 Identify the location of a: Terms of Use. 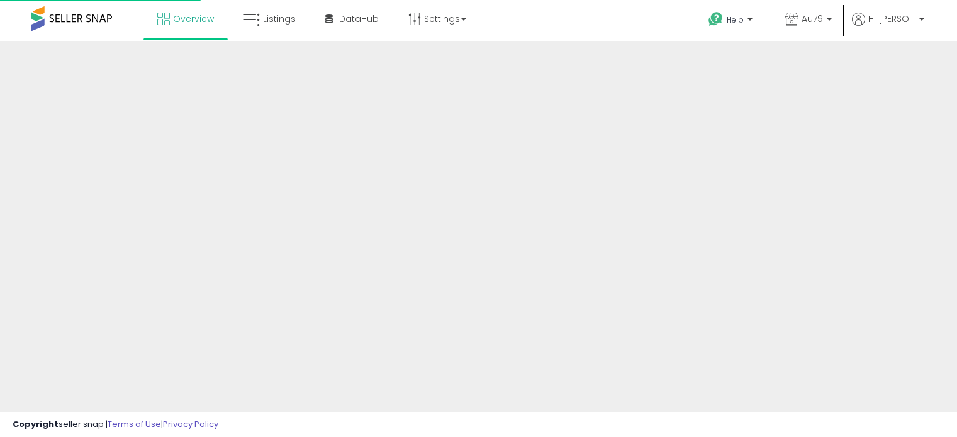
(134, 424).